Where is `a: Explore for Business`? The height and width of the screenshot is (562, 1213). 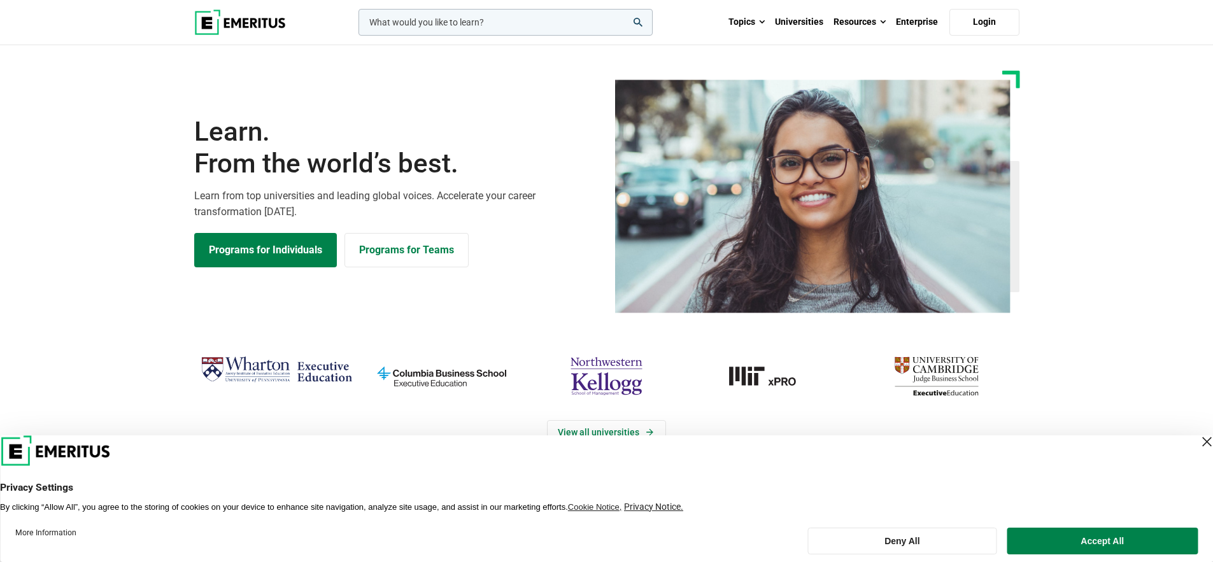 a: Explore for Business is located at coordinates (406, 250).